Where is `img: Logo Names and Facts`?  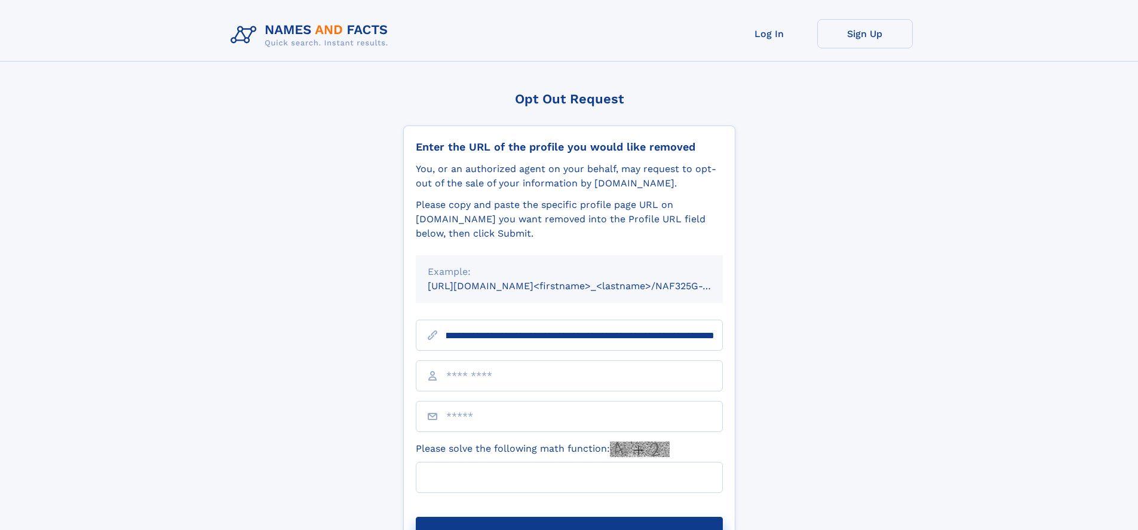 img: Logo Names and Facts is located at coordinates (312, 35).